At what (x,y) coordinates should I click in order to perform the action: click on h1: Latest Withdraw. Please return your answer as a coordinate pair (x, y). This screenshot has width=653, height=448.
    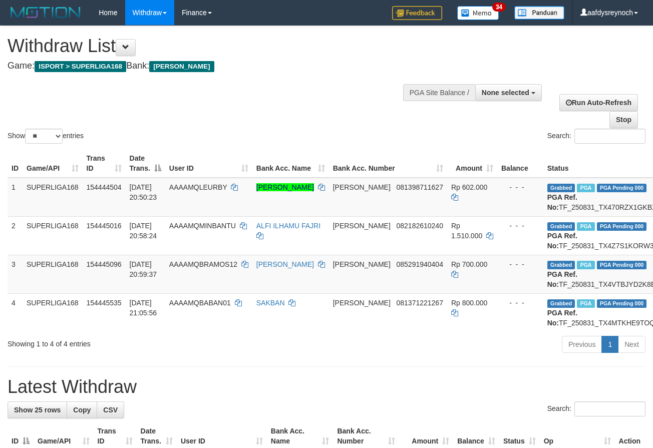
    Looking at the image, I should click on (327, 387).